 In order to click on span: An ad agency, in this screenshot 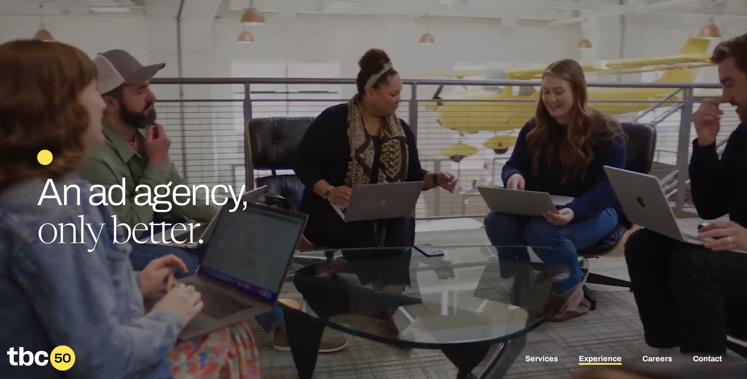, I will do `click(143, 192)`.